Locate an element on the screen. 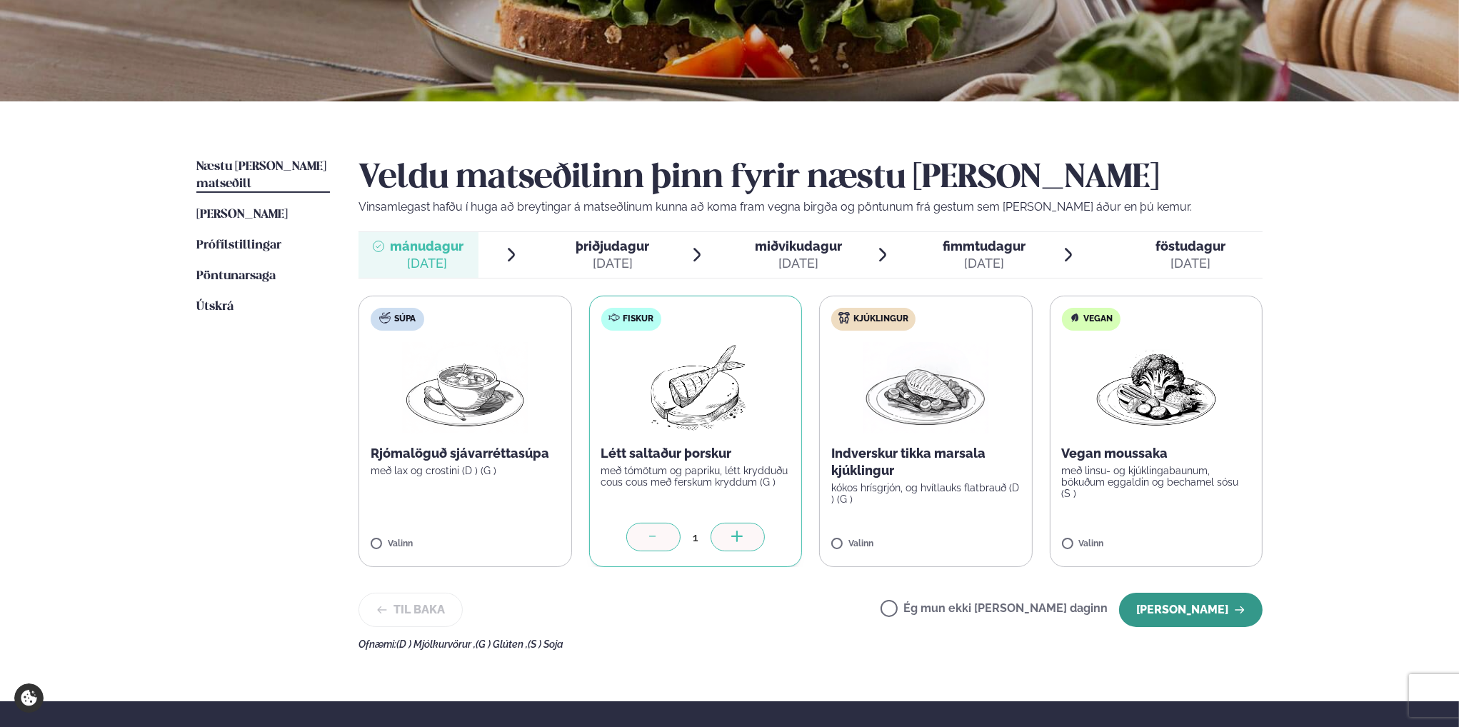 The width and height of the screenshot is (1459, 727). span: miðvikudagur is located at coordinates (799, 246).